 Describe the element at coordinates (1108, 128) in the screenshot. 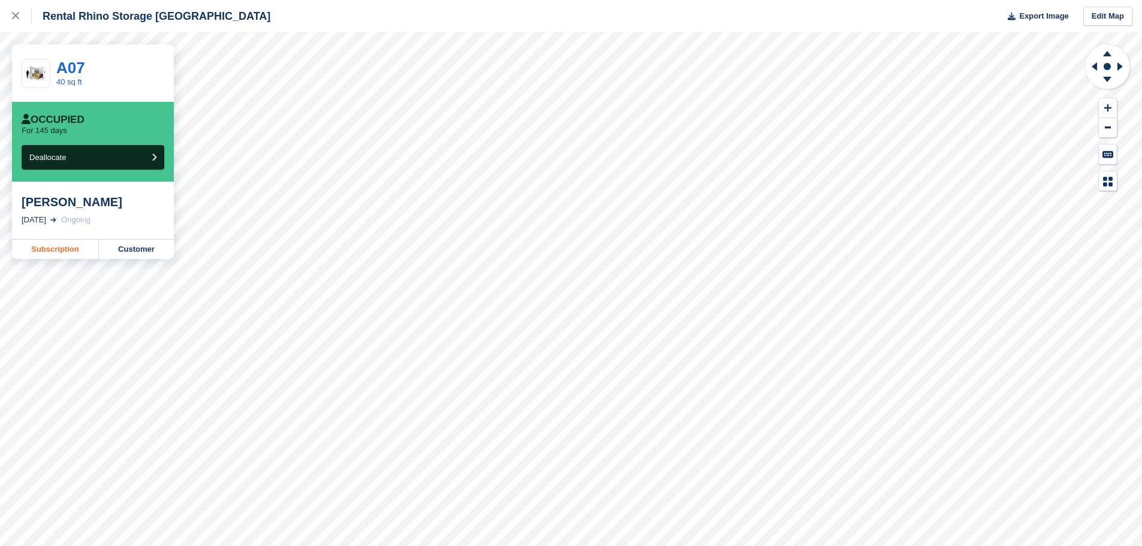

I see `button: Zoom Out` at that location.